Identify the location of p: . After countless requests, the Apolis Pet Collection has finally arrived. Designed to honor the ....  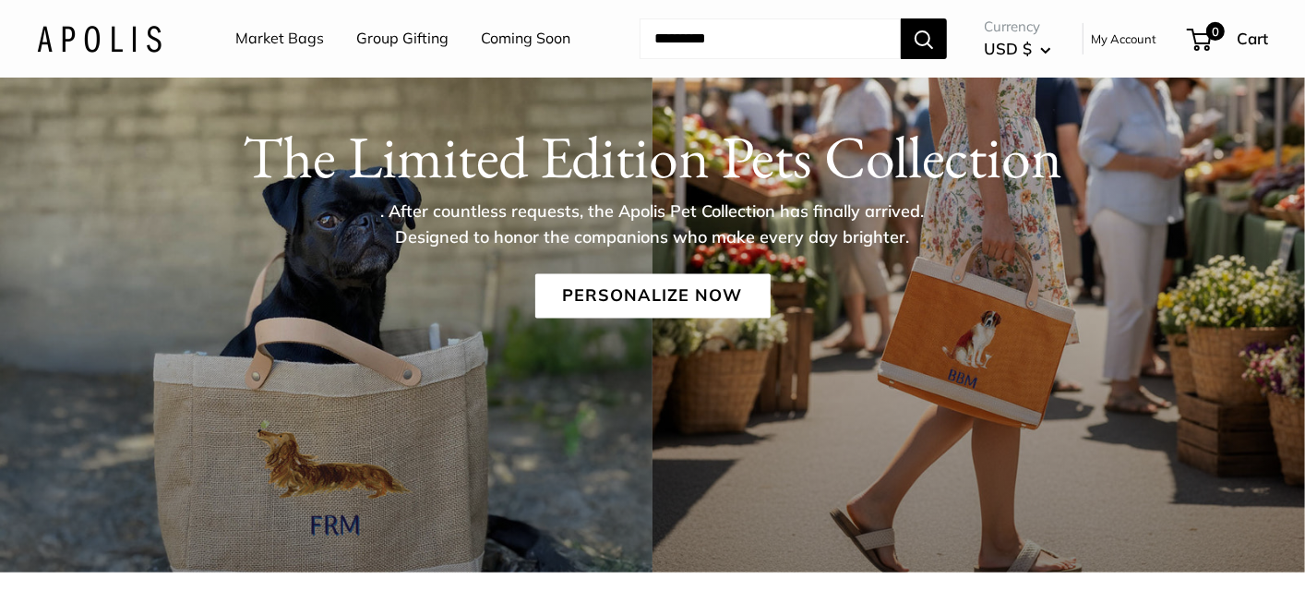
(653, 225).